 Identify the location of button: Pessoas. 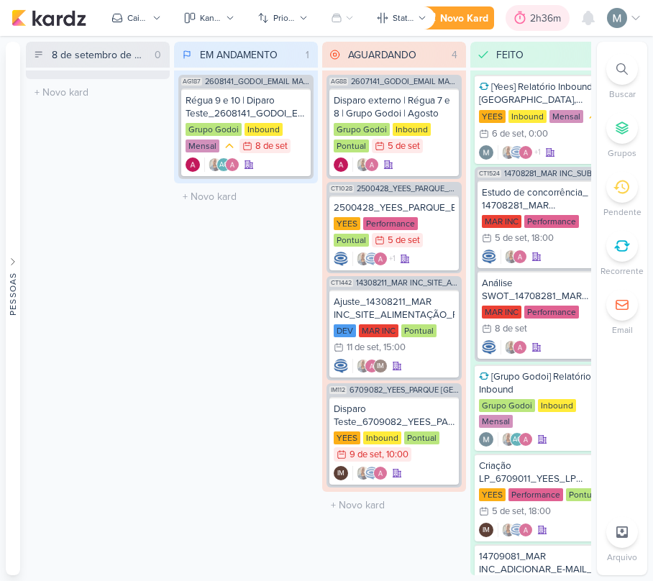
(13, 309).